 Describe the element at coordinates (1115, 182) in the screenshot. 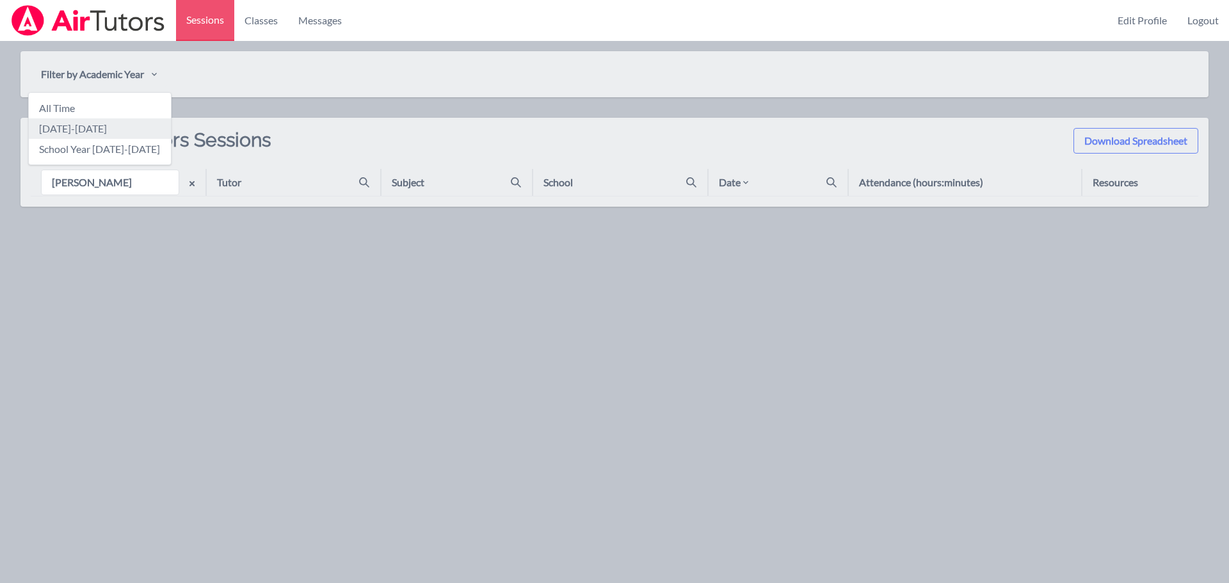

I see `div: Resources` at that location.